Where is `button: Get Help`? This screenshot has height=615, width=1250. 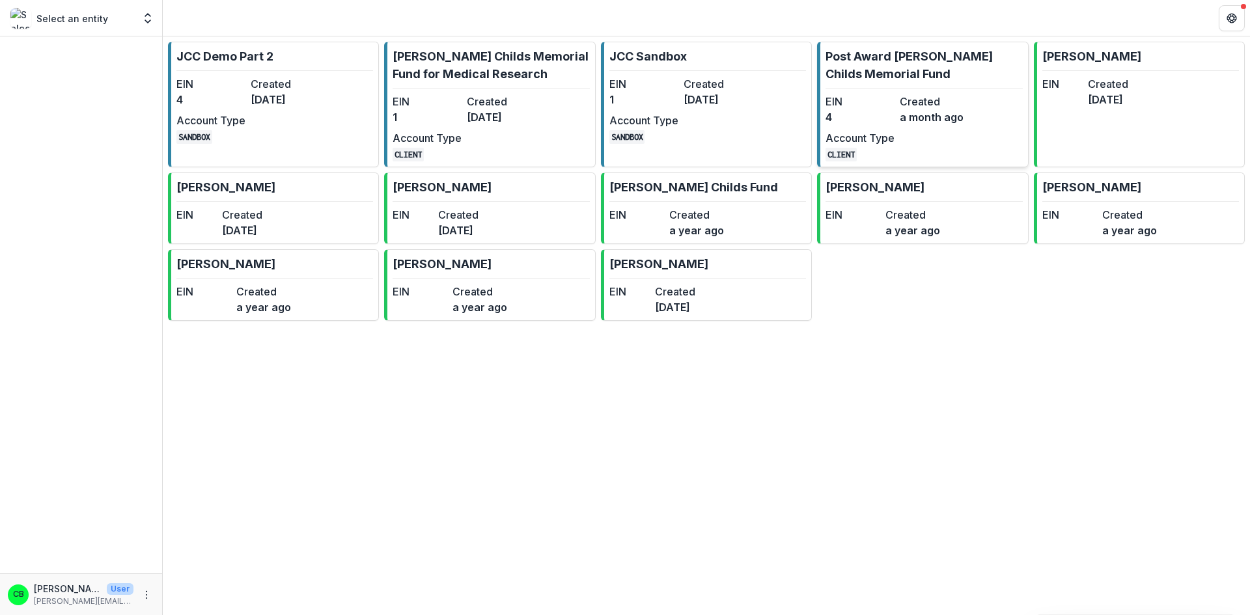
button: Get Help is located at coordinates (1232, 18).